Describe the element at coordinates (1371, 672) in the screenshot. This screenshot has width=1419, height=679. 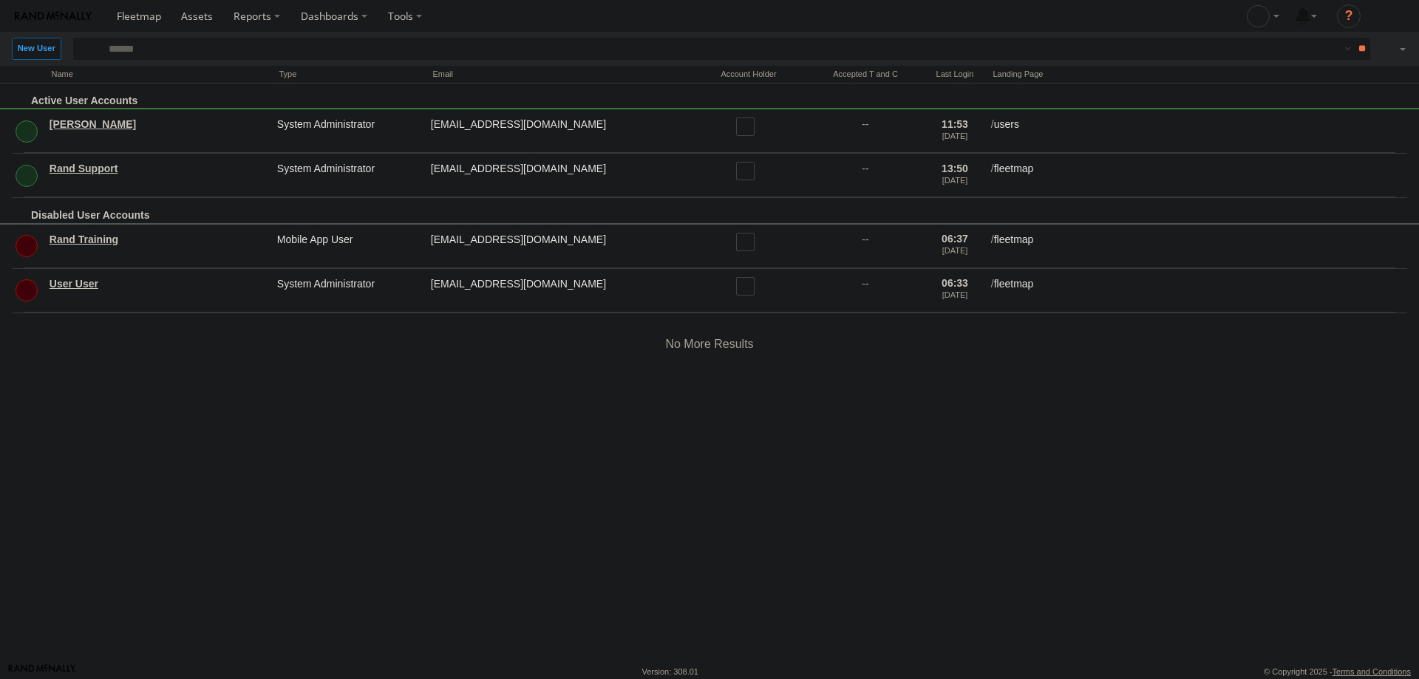
I see `a: Terms and Conditions` at that location.